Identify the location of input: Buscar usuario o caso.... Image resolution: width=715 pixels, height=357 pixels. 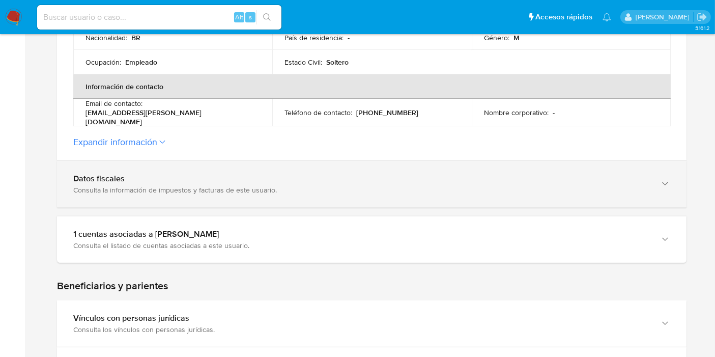
(159, 17).